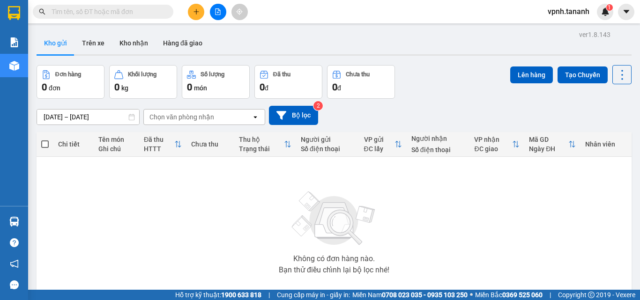 The height and width of the screenshot is (300, 640). I want to click on button: Đã thu0đ, so click(288, 82).